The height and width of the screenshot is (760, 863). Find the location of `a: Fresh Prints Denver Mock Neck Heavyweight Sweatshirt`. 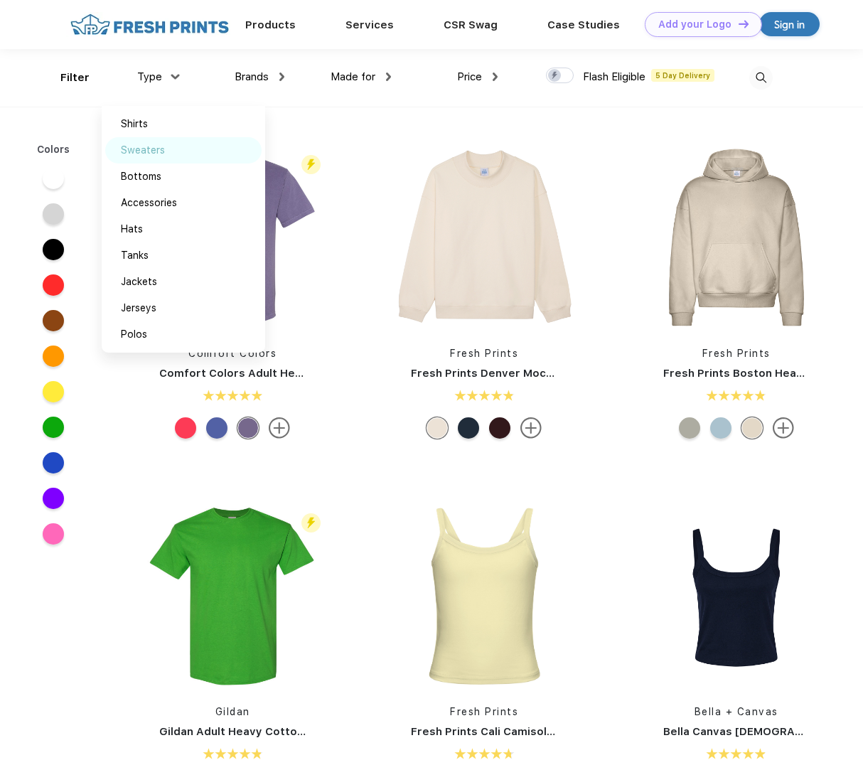

a: Fresh Prints Denver Mock Neck Heavyweight Sweatshirt is located at coordinates (565, 373).